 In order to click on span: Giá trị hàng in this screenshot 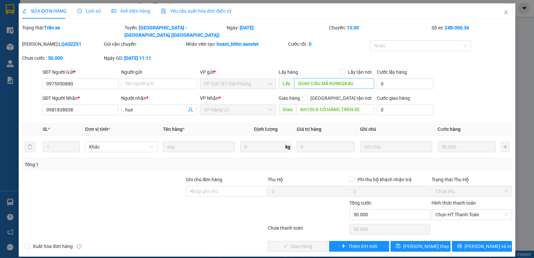, I will do `click(309, 129)`.